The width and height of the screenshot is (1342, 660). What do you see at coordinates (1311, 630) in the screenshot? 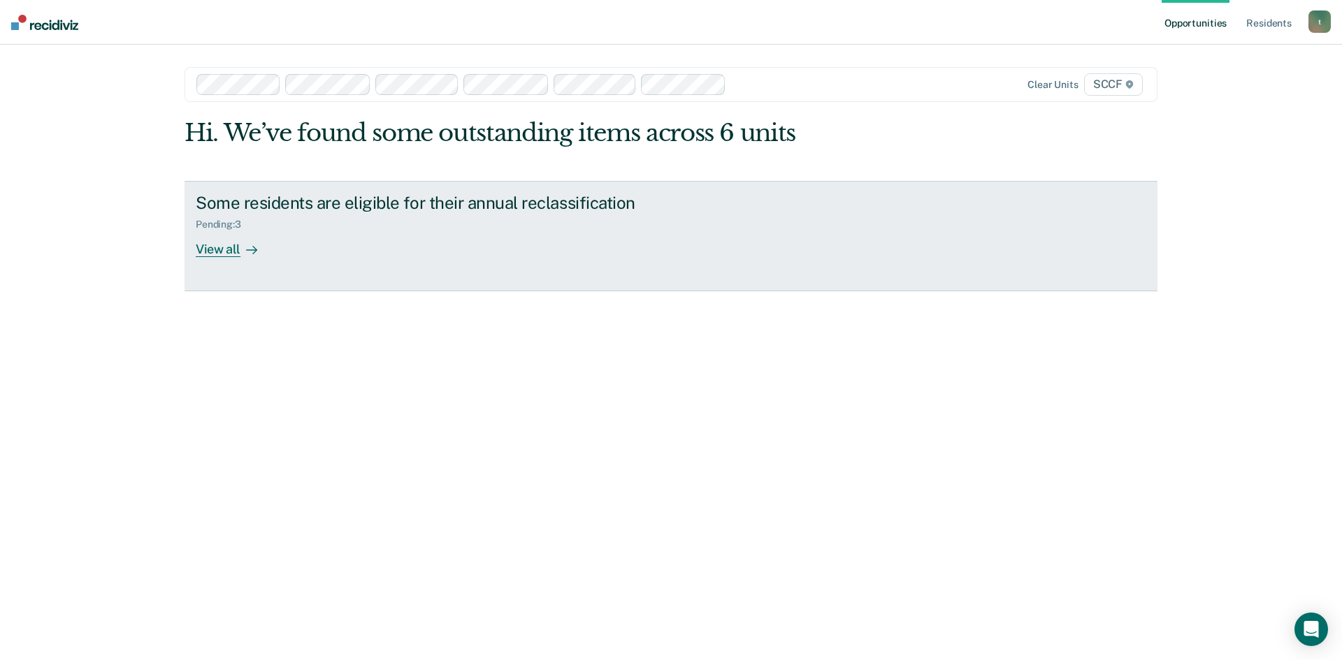
I see `div: Open Intercom Messenger` at bounding box center [1311, 630].